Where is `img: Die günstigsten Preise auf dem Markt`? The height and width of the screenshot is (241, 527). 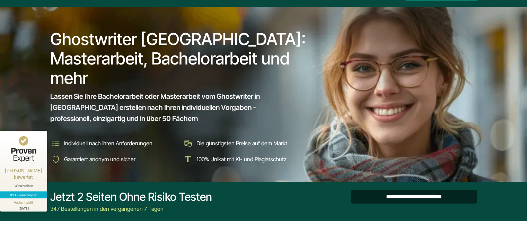 img: Die günstigsten Preise auf dem Markt is located at coordinates (188, 143).